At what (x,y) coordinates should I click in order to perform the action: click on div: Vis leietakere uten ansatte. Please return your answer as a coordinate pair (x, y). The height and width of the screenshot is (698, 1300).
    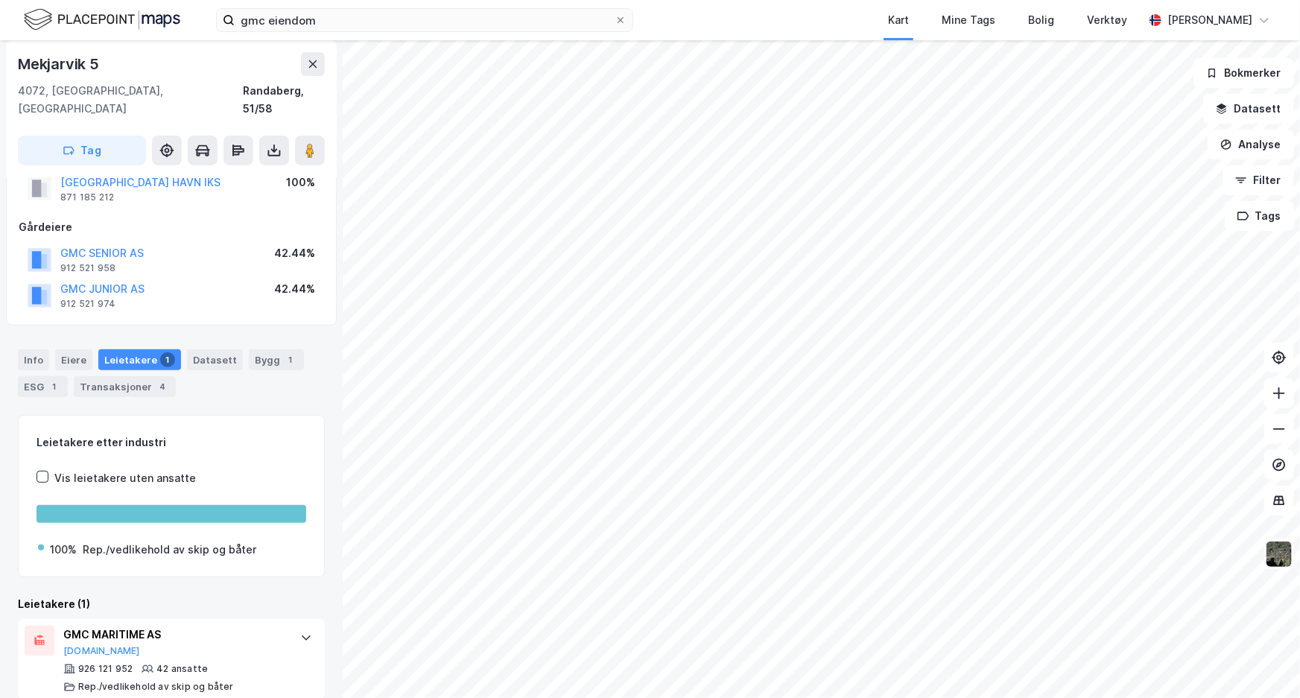
    Looking at the image, I should click on (125, 478).